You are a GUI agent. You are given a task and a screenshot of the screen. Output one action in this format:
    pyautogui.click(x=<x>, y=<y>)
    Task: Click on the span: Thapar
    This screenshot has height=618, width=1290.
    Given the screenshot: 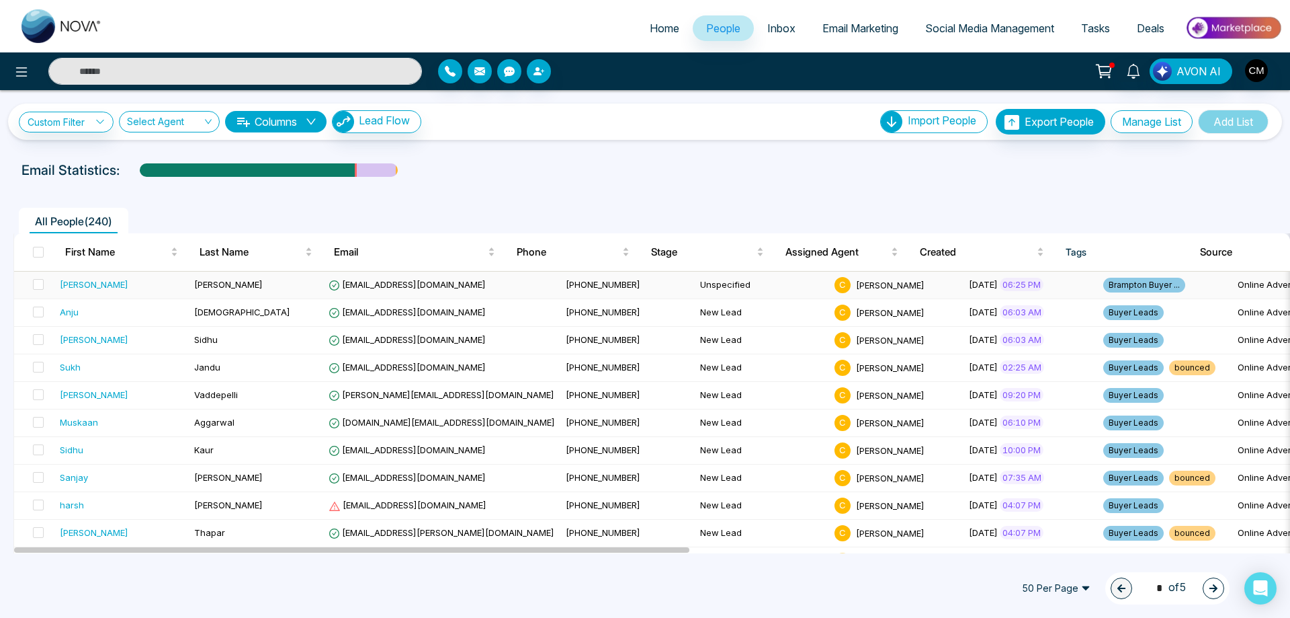 What is the action you would take?
    pyautogui.click(x=210, y=532)
    